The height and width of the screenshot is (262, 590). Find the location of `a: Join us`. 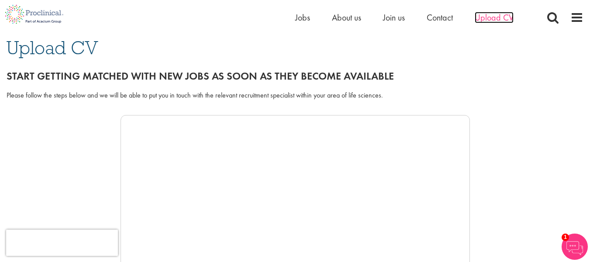

a: Join us is located at coordinates (394, 17).